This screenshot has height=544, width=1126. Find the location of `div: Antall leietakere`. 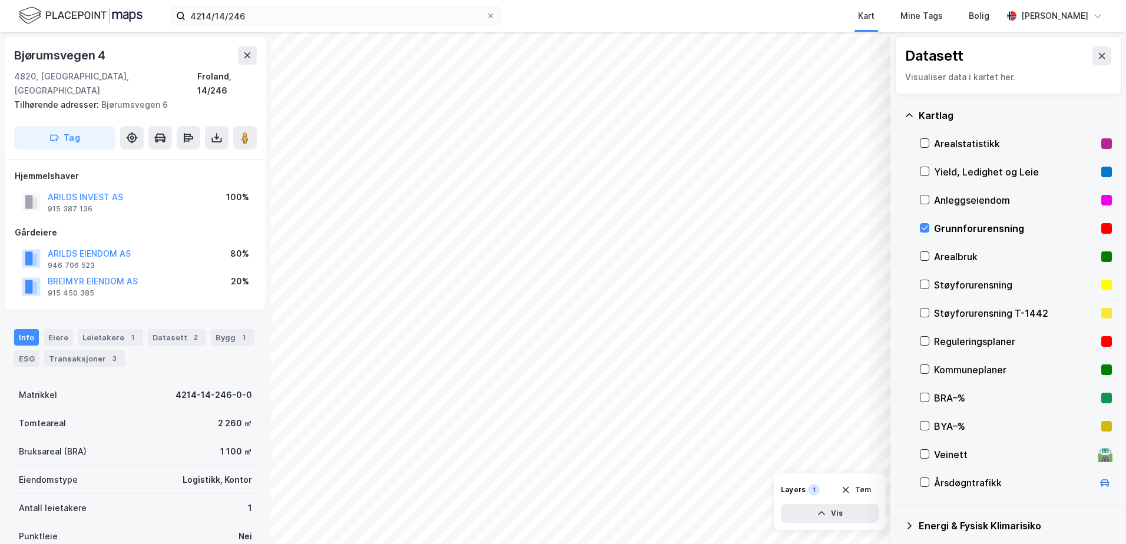

div: Antall leietakere is located at coordinates (52, 508).